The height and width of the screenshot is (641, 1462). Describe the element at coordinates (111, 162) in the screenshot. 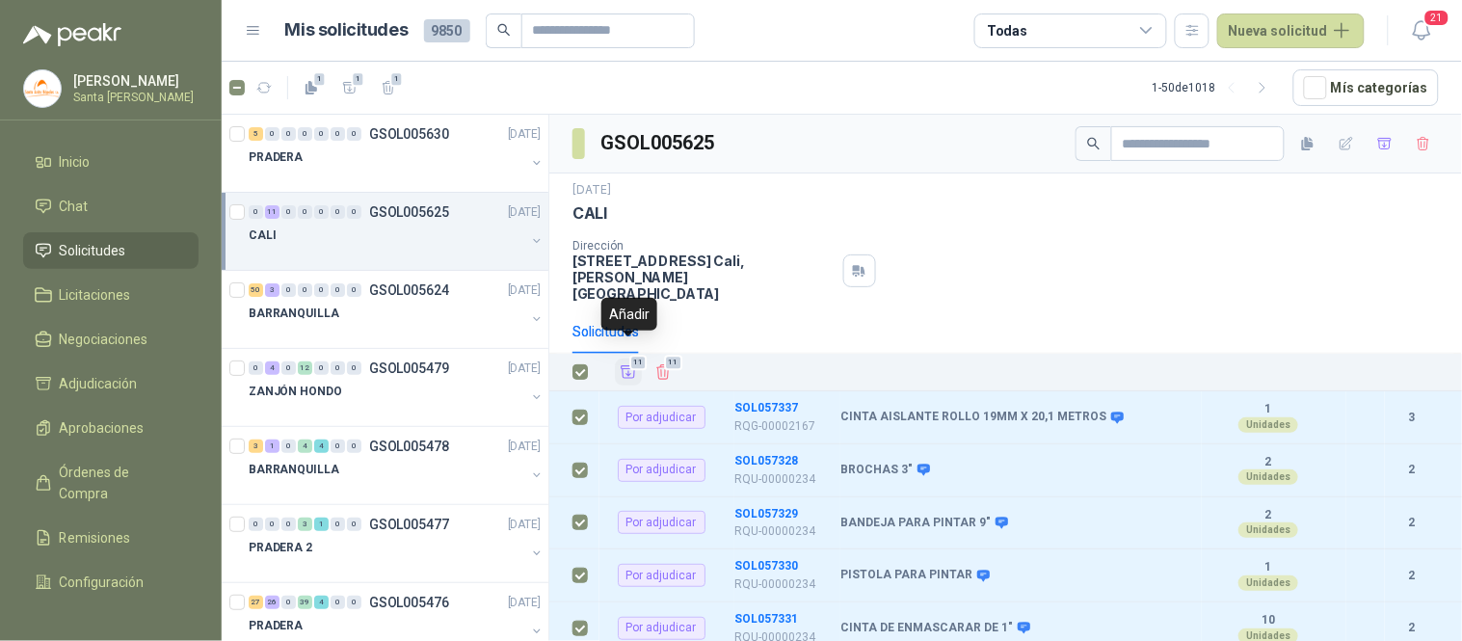

I see `a: Inicio` at that location.